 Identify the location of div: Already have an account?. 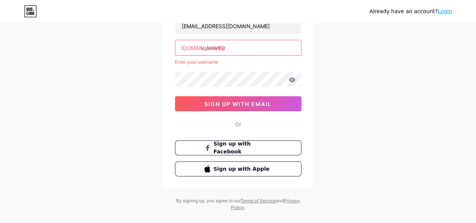
(411, 11).